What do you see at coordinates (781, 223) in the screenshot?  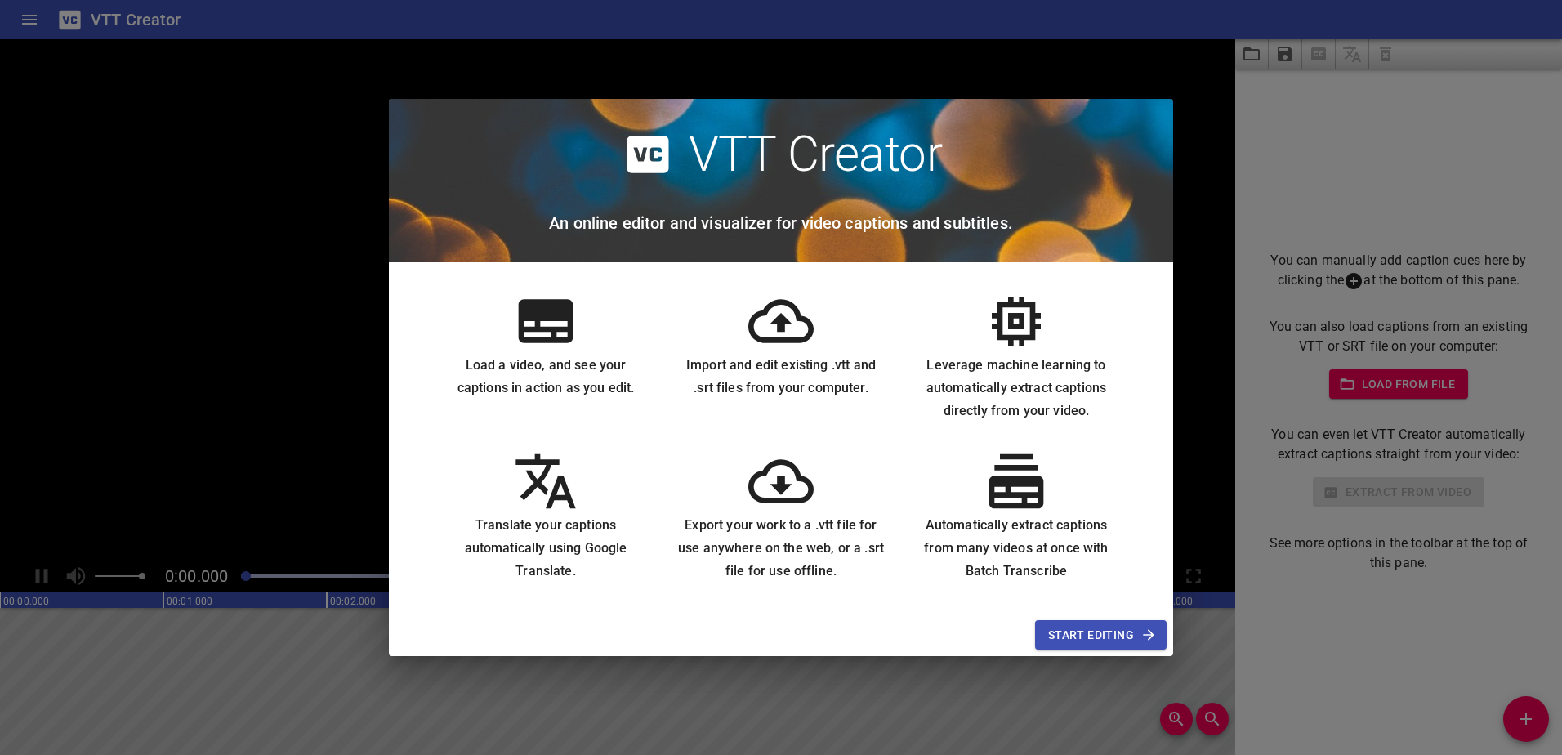 I see `h6: An online editor and visualizer for video captions and subtitles.` at bounding box center [781, 223].